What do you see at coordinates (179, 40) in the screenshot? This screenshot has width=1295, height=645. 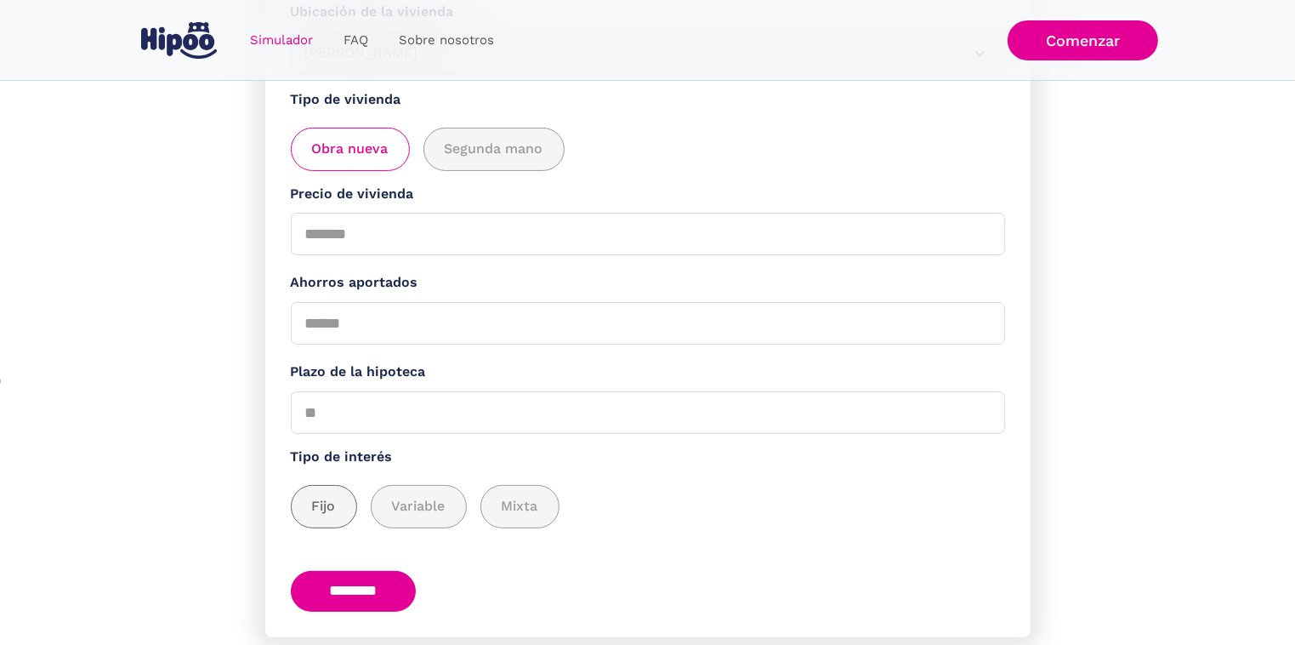 I see `a: home` at bounding box center [179, 40].